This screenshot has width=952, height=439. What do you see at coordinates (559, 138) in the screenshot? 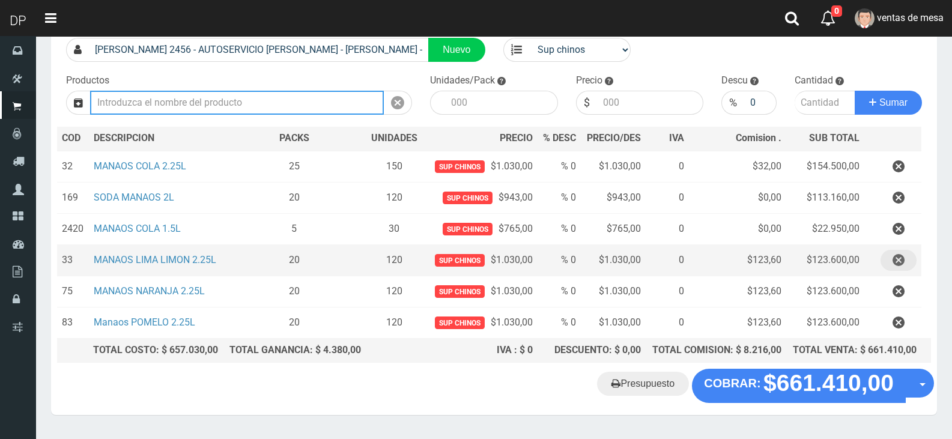
I see `span: % DESC` at bounding box center [559, 138].